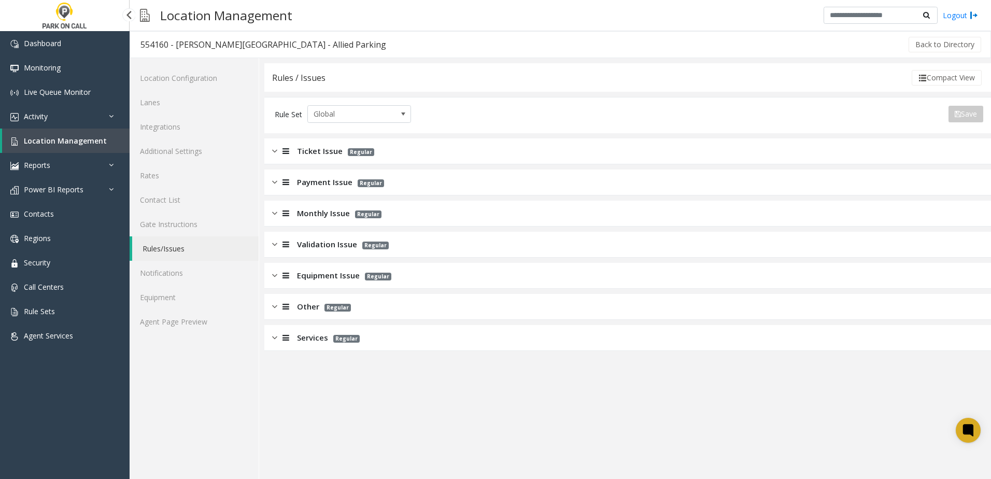 The width and height of the screenshot is (991, 479). Describe the element at coordinates (39, 311) in the screenshot. I see `span: Rule Sets` at that location.